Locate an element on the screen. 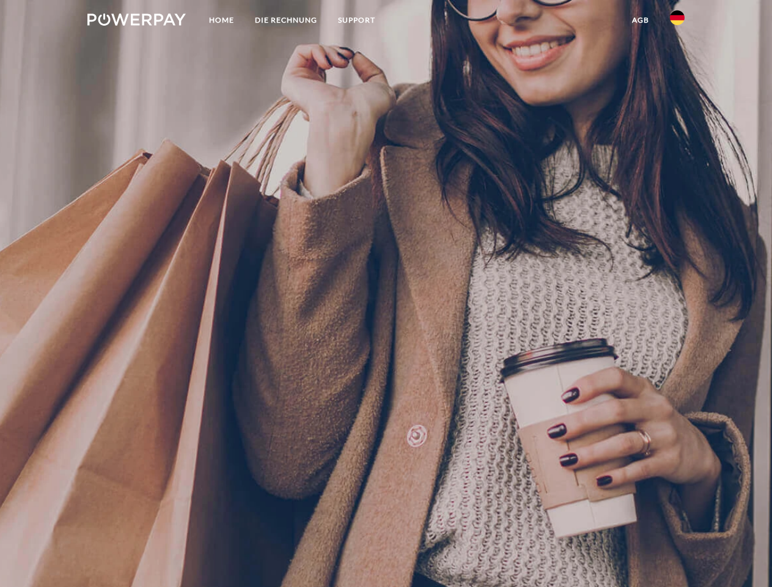 The height and width of the screenshot is (587, 772). a: DIE RECHNUNG is located at coordinates (286, 20).